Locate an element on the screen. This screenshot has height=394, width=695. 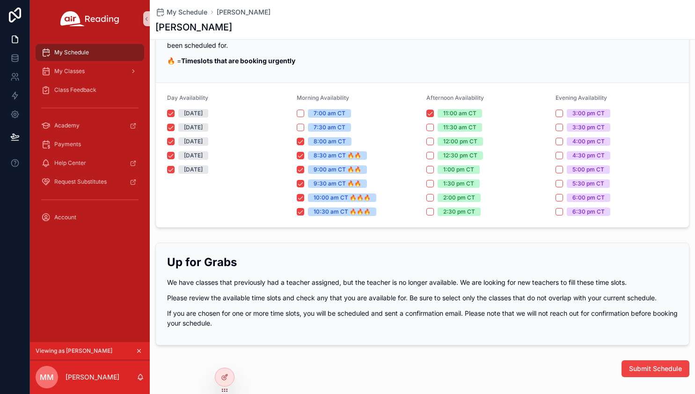
p: Please review the available time slots and check any that you are available for. Be sure to selec... is located at coordinates (422, 297).